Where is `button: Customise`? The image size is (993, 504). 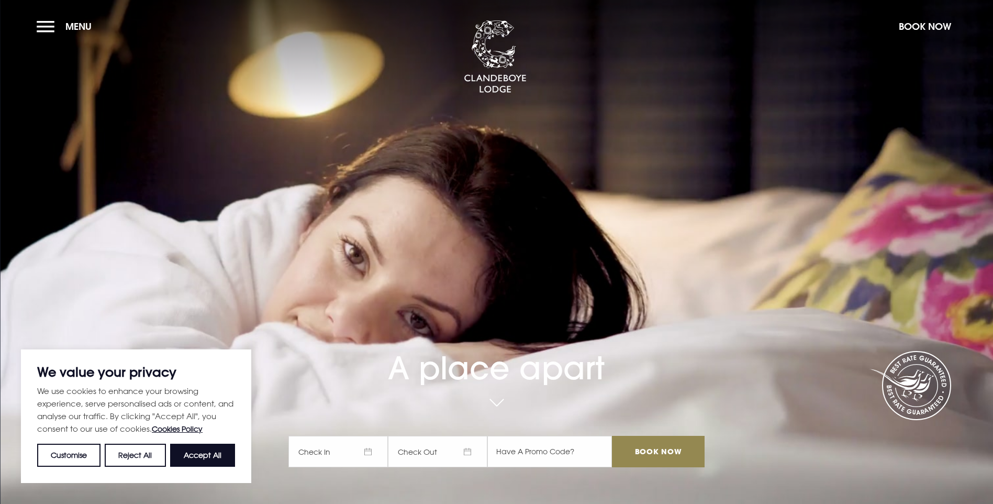 button: Customise is located at coordinates (69, 455).